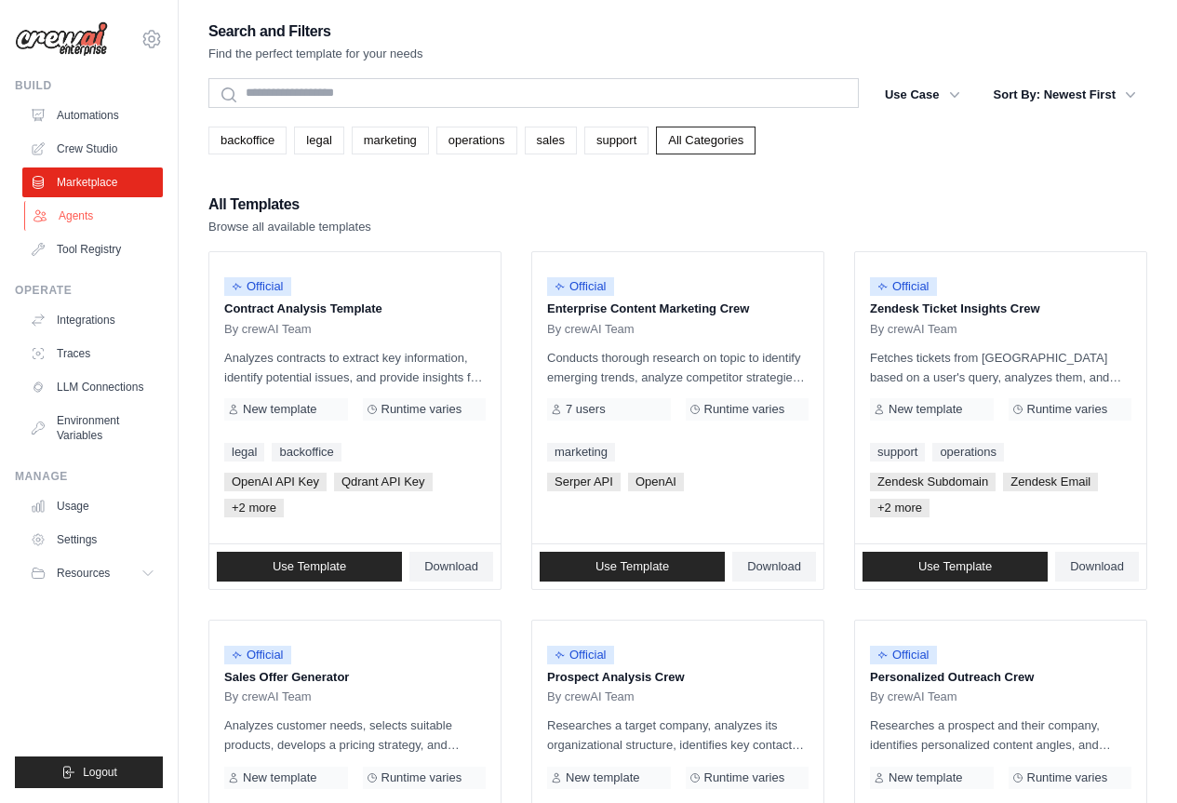  I want to click on span: Zendesk Subdomain, so click(933, 482).